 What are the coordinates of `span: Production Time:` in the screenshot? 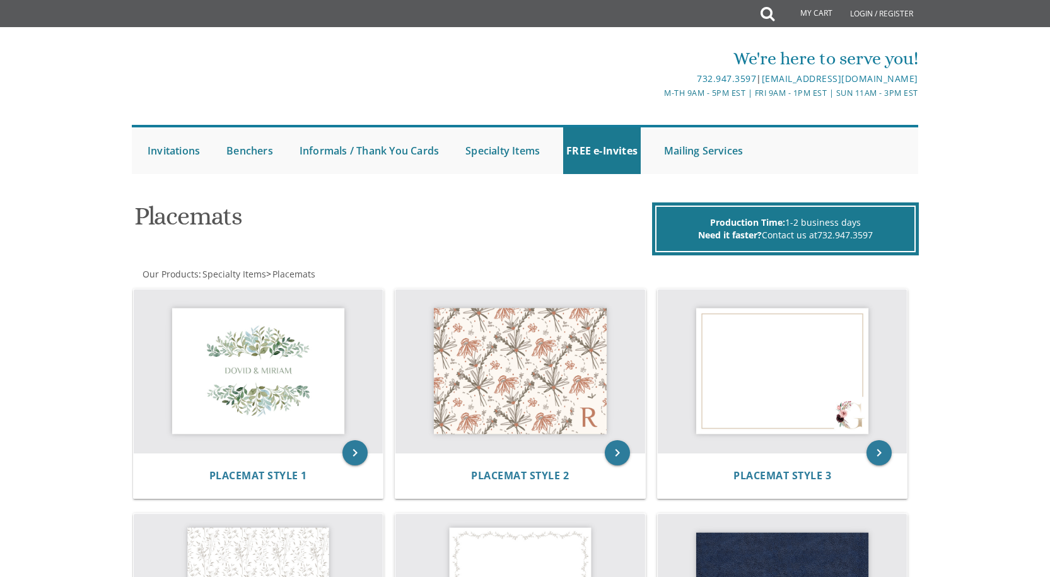 It's located at (747, 222).